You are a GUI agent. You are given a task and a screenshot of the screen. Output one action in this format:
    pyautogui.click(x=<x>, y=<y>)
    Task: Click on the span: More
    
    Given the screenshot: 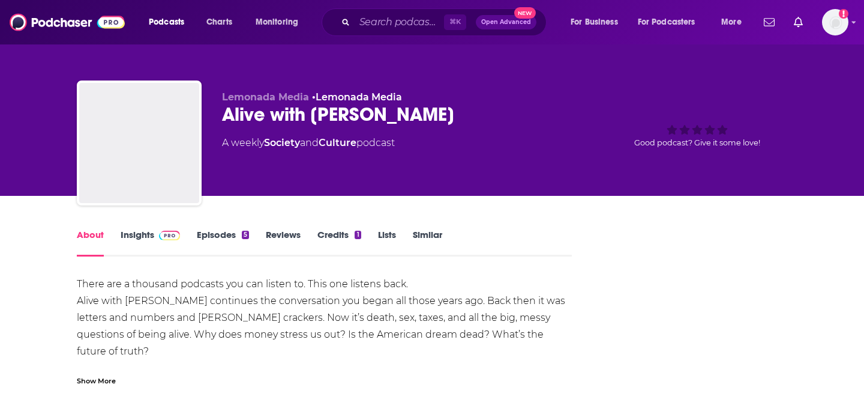 What is the action you would take?
    pyautogui.click(x=732, y=22)
    